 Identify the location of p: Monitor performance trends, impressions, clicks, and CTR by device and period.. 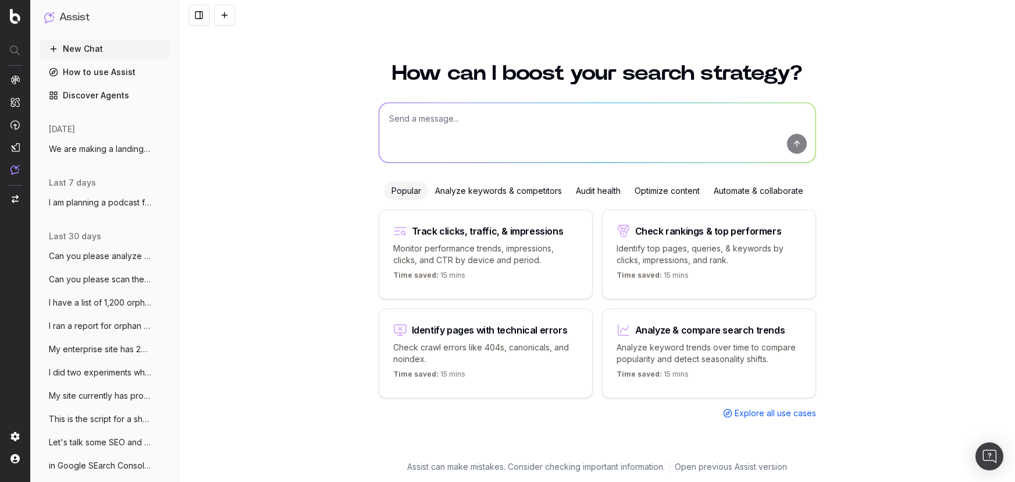
(486, 254).